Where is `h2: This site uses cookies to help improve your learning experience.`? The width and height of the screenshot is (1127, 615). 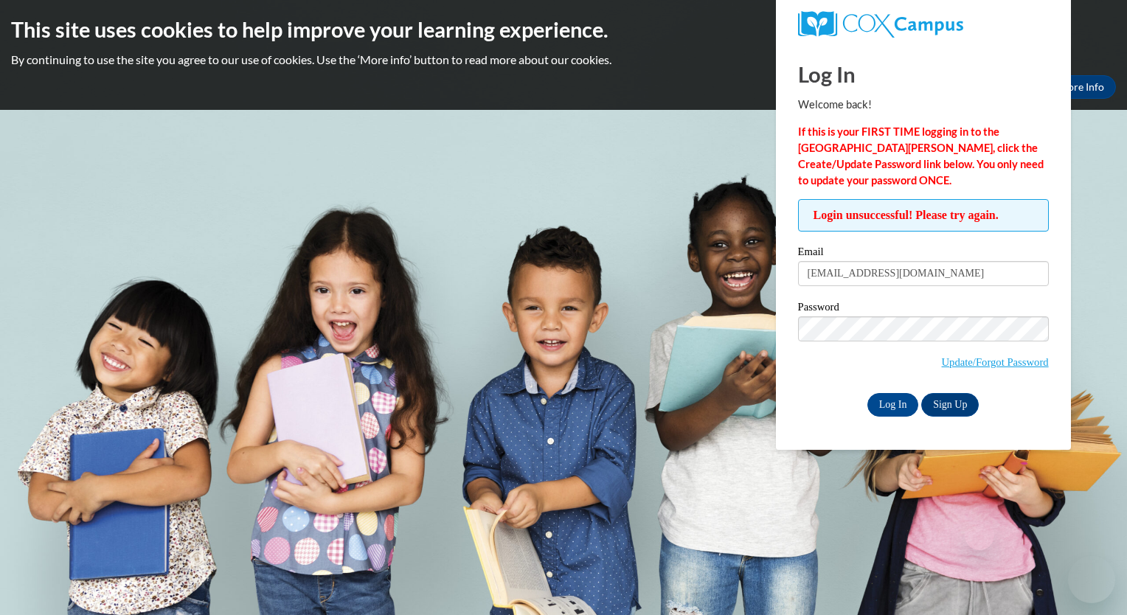
h2: This site uses cookies to help improve your learning experience. is located at coordinates (563, 29).